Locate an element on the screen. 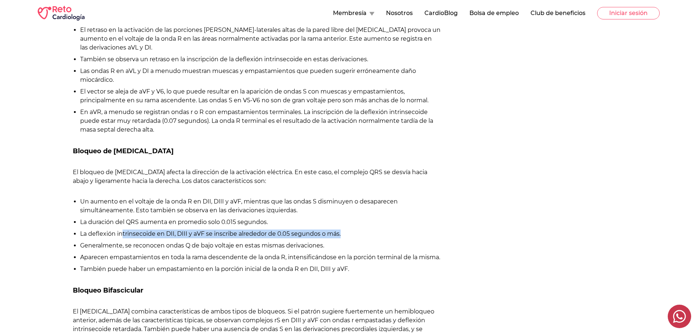  li: Las ondas R en aVL y DI a menudo muestran muescas y empastamientos que pueden sugerir erróneament... is located at coordinates (260, 75).